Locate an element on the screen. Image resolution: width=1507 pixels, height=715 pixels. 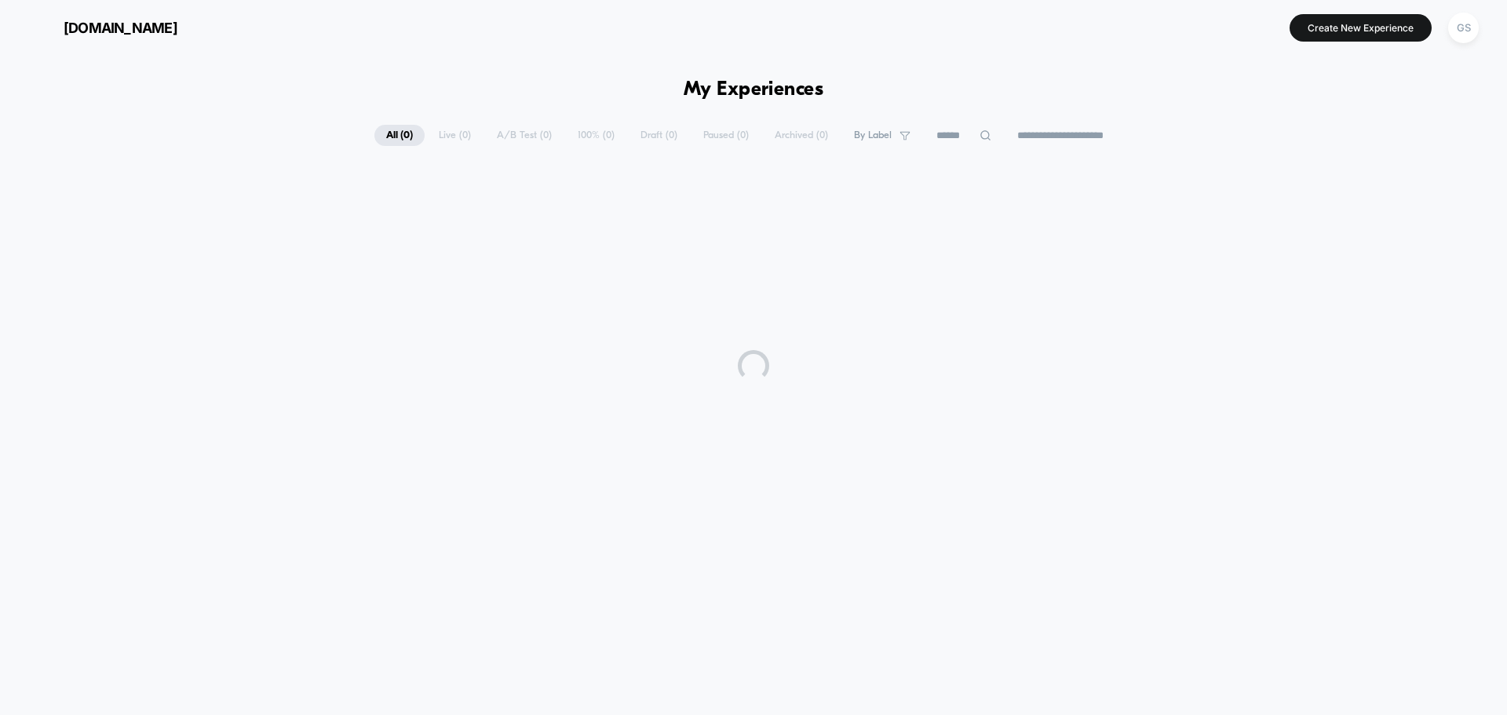
button: GS is located at coordinates (1463, 27).